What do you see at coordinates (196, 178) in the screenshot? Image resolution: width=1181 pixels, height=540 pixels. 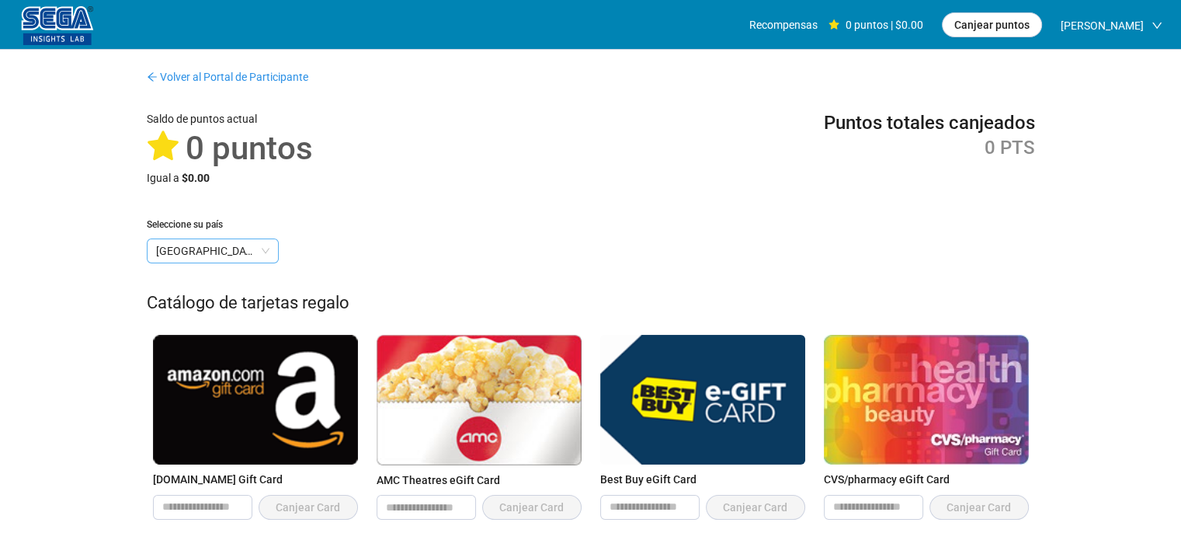 I see `strong: $0.00` at bounding box center [196, 178].